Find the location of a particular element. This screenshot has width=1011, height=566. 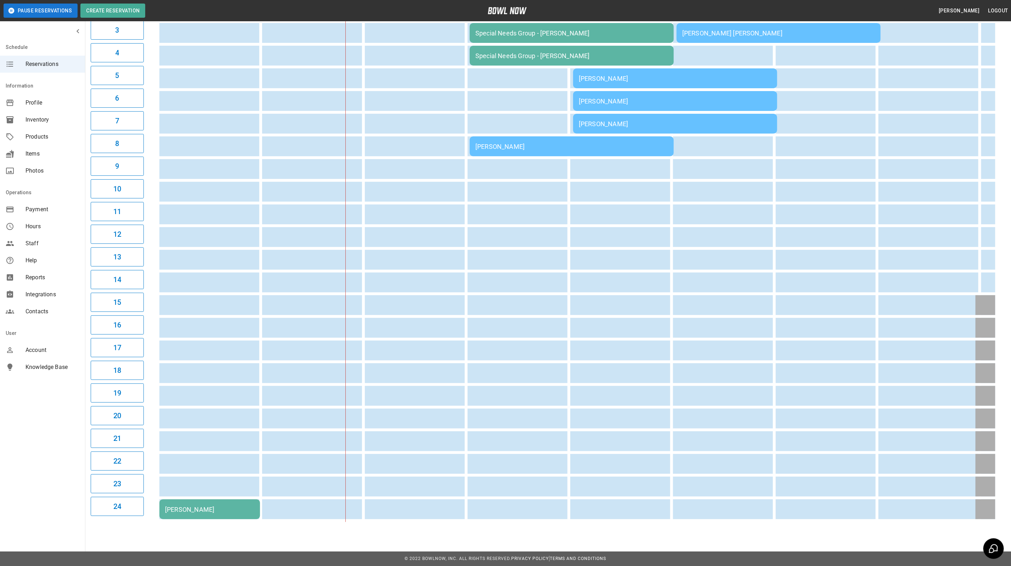

h6: 14 is located at coordinates (117, 280).